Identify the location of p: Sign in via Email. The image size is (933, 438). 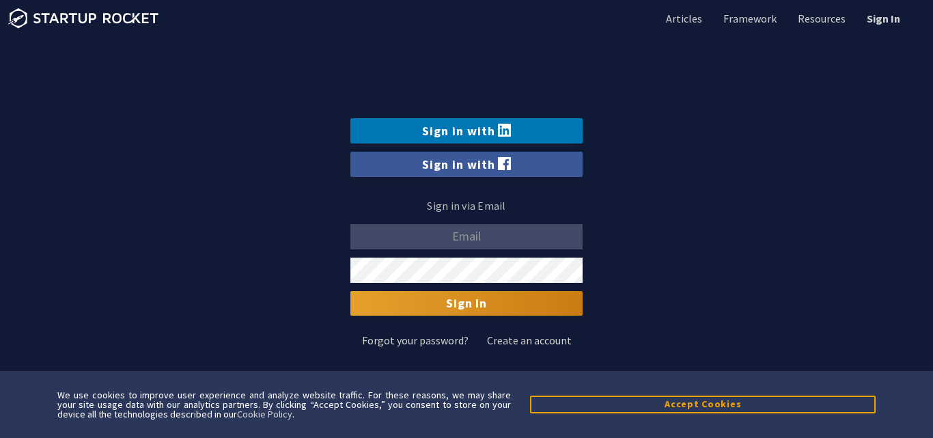
(467, 206).